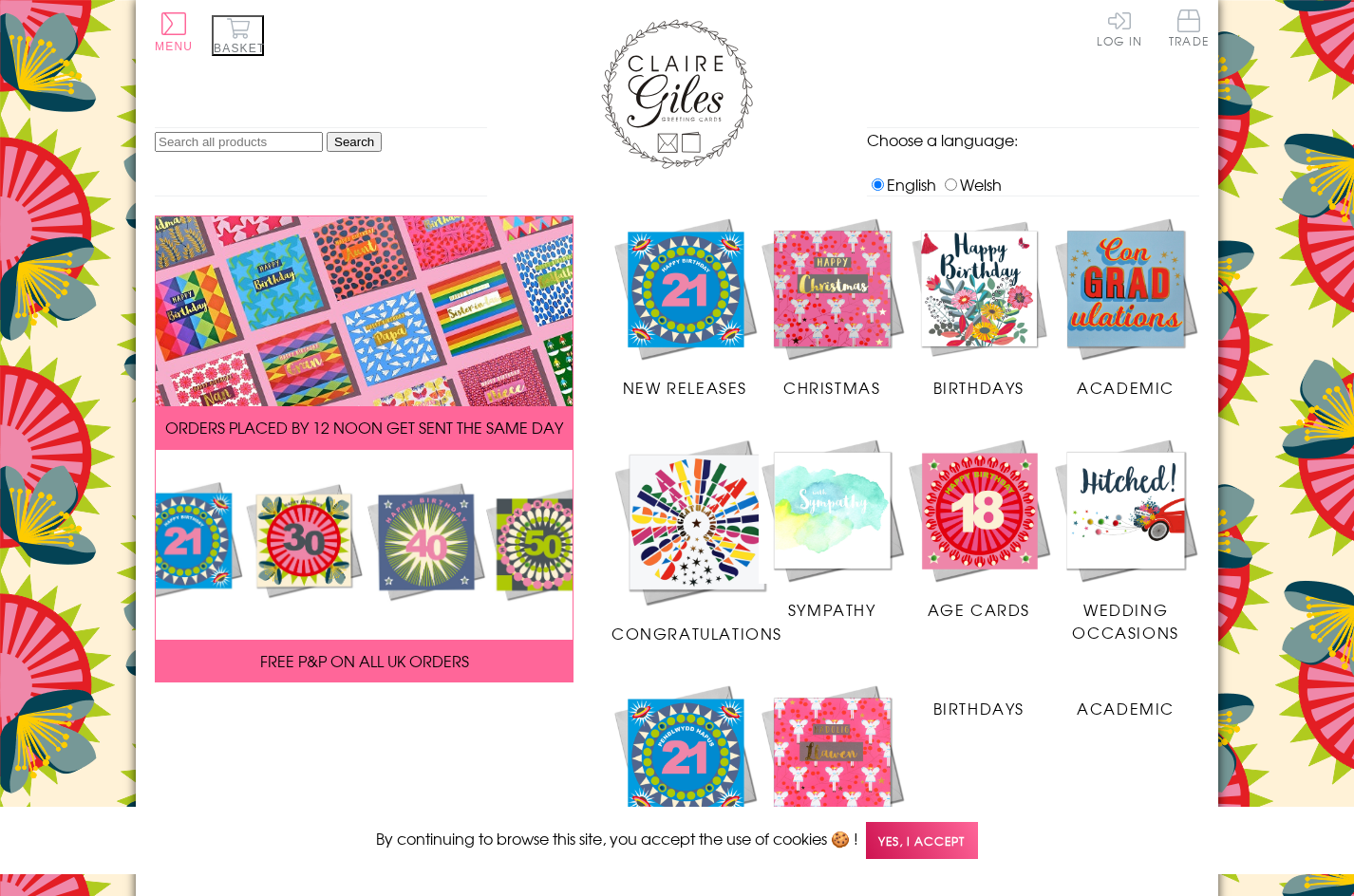 The width and height of the screenshot is (1354, 896). Describe the element at coordinates (684, 388) in the screenshot. I see `span: New Releases` at that location.